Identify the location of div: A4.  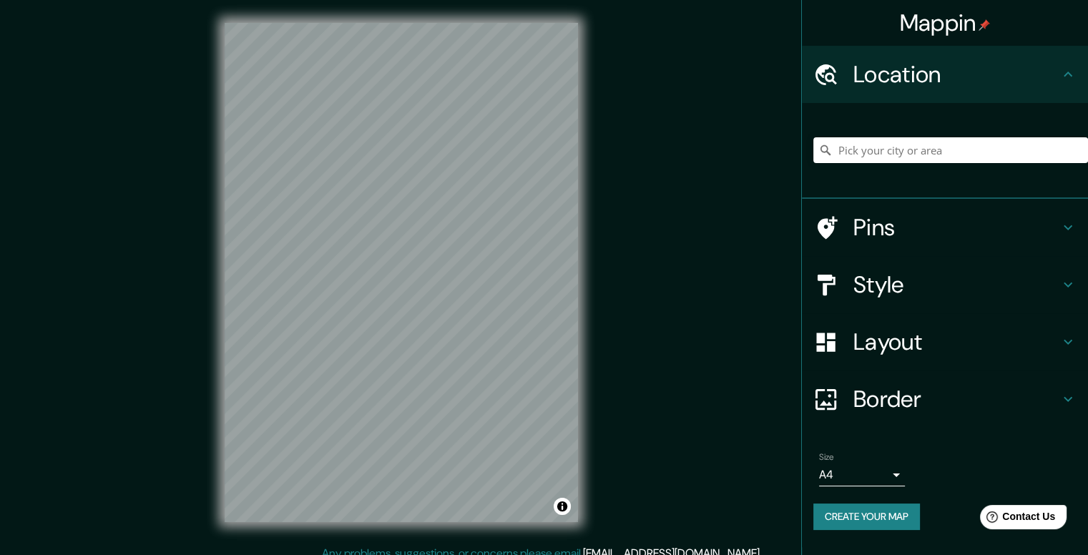
(862, 475).